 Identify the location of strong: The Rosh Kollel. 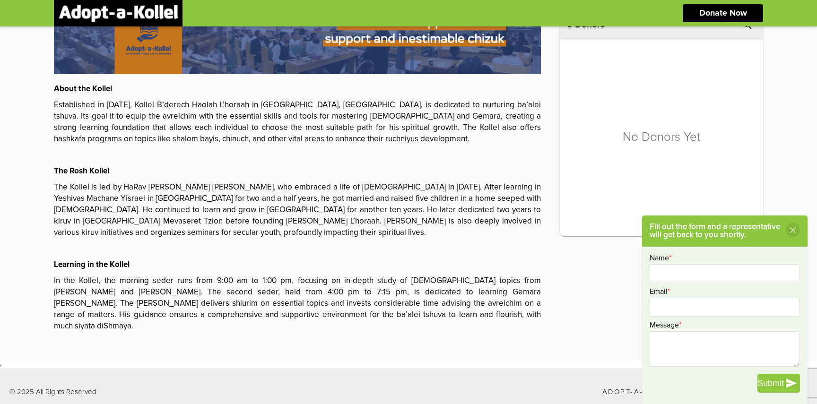
(81, 171).